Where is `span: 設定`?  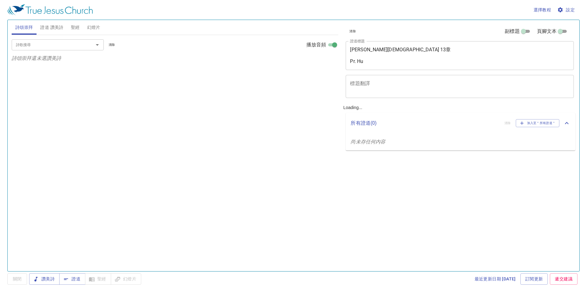
span: 設定 is located at coordinates (566, 10).